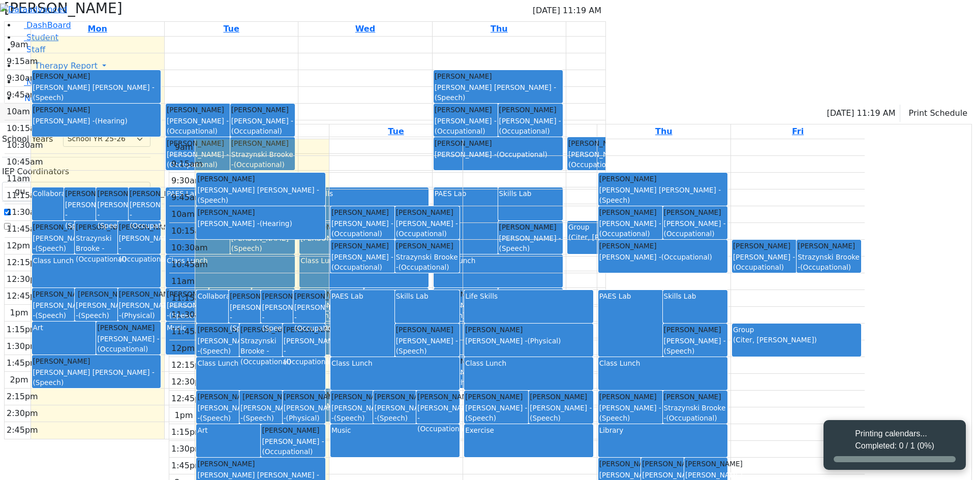  I want to click on div: 2:30pm, so click(22, 414).